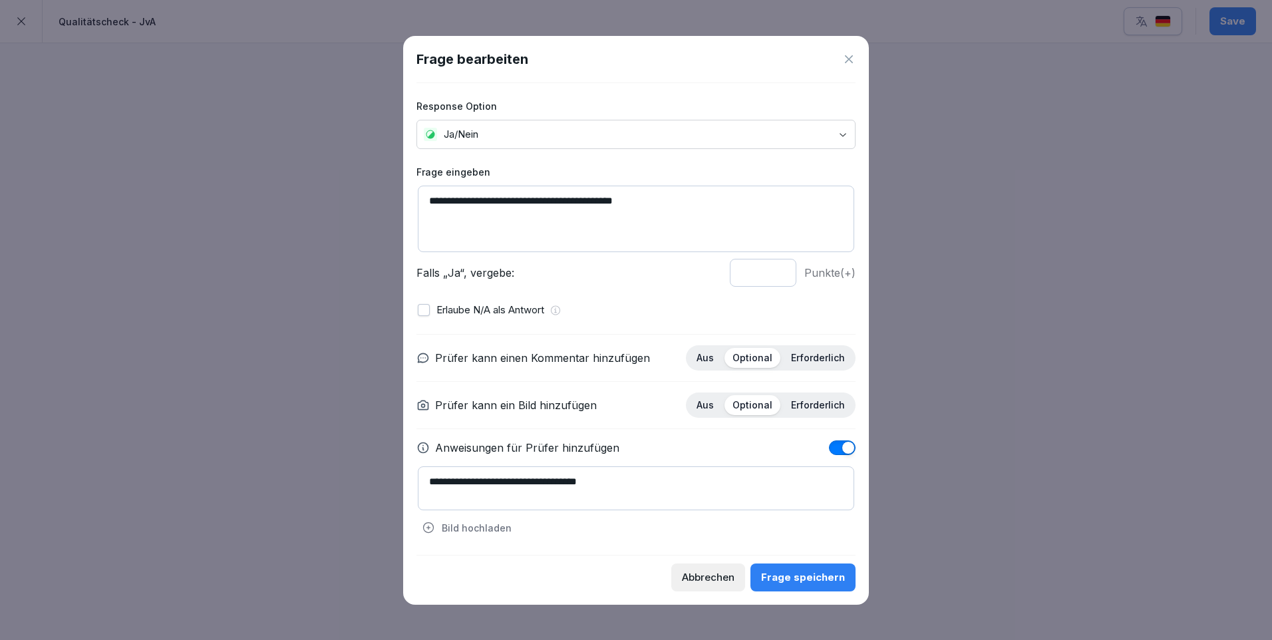 The height and width of the screenshot is (640, 1272). What do you see at coordinates (473, 59) in the screenshot?
I see `h1: Frage bearbeiten` at bounding box center [473, 59].